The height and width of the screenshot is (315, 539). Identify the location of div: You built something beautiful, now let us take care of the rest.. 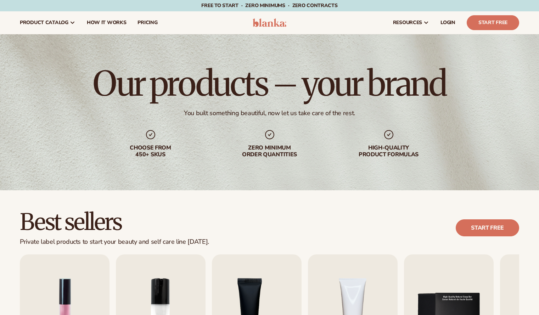
(269, 113).